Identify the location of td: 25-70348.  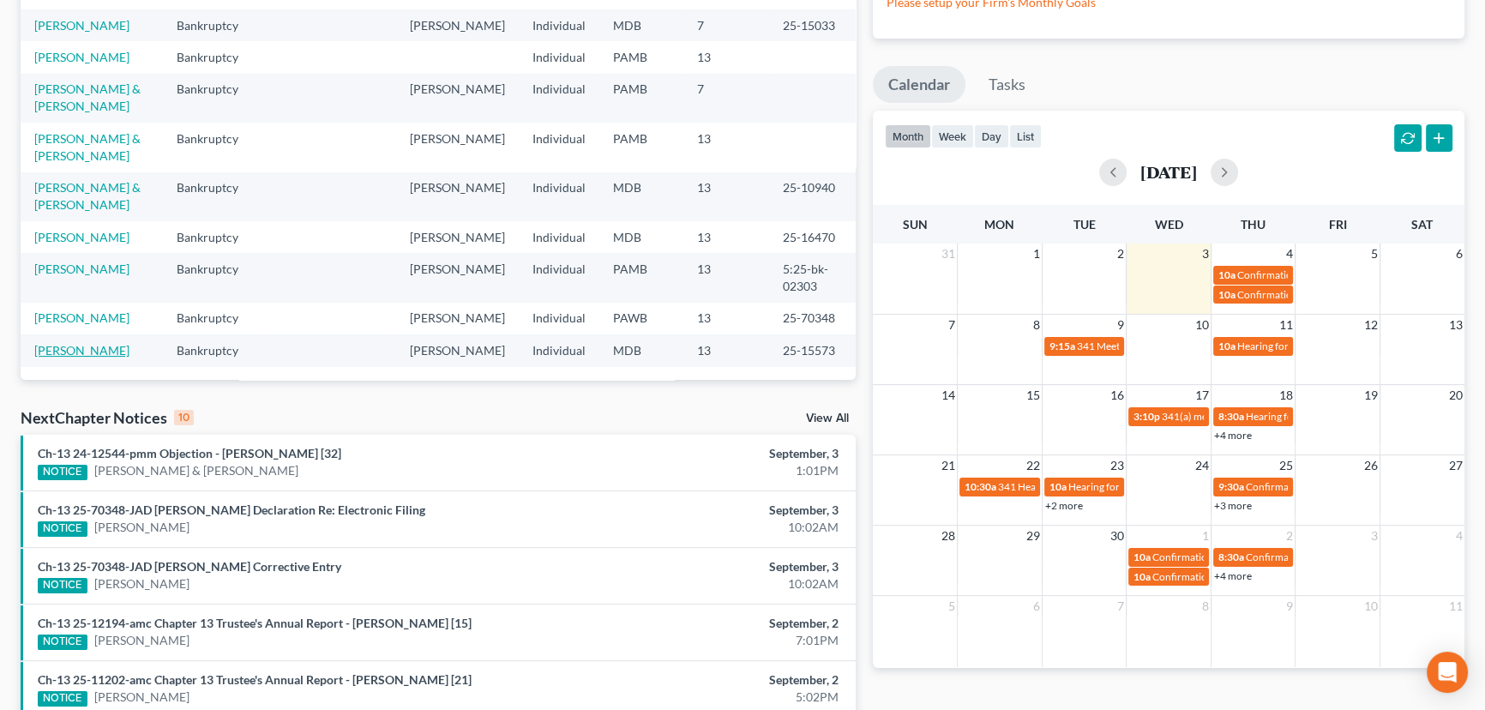
(812, 318).